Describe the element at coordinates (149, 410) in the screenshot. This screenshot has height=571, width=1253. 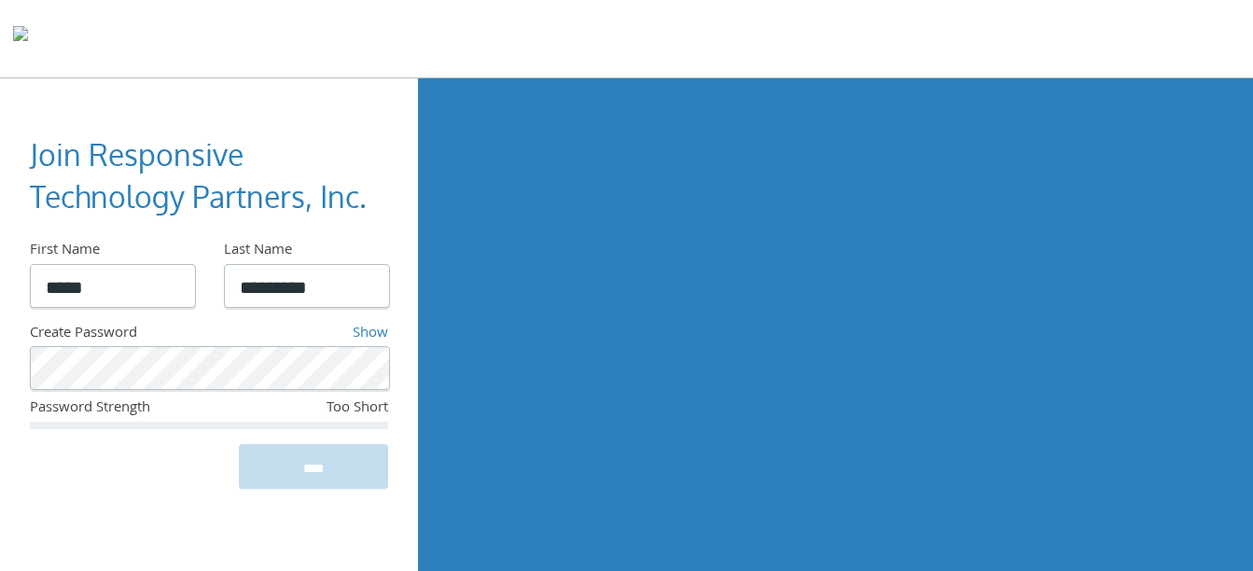
I see `div: Password Strength` at that location.